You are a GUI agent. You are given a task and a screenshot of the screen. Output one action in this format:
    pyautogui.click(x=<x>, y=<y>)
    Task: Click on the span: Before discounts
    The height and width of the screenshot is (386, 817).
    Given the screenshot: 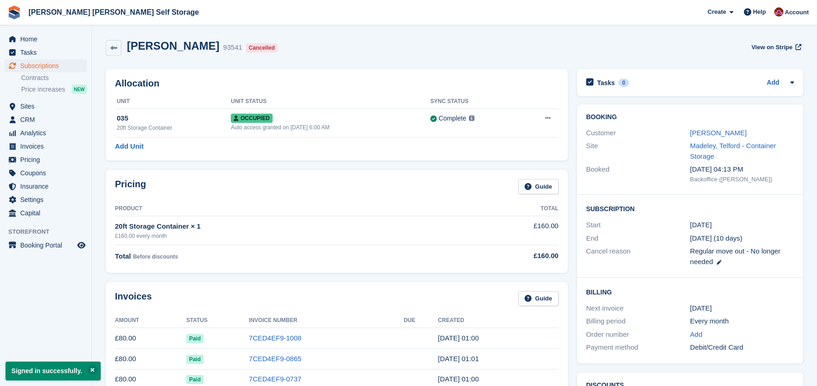 What is the action you would take?
    pyautogui.click(x=155, y=257)
    